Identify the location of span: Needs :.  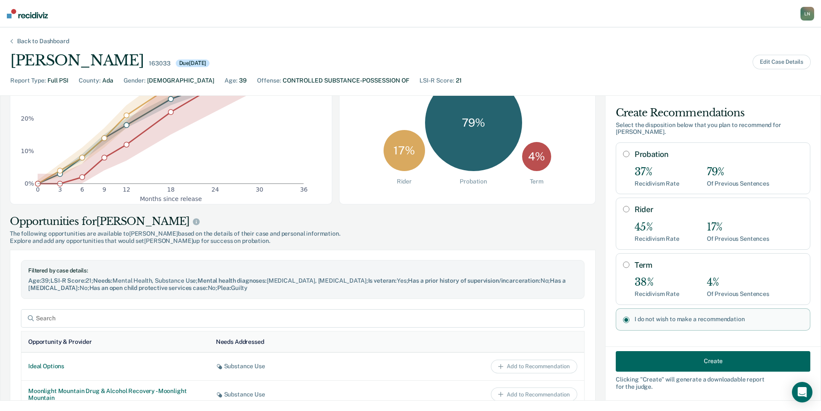
(103, 280).